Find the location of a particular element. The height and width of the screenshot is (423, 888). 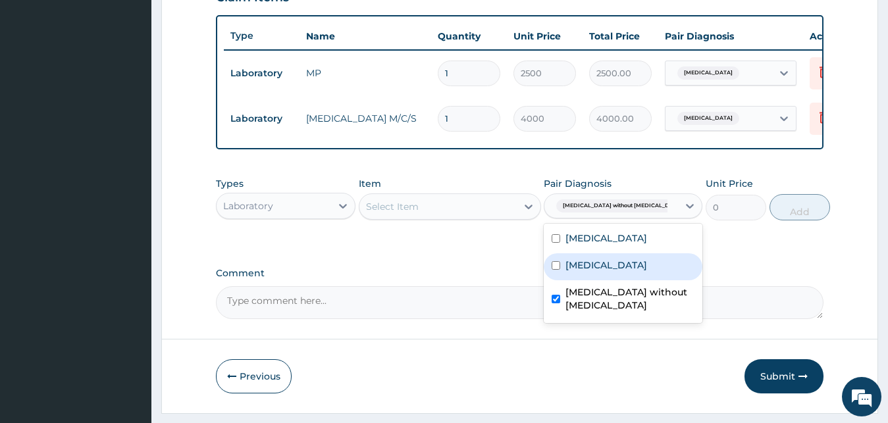

th: Quantity is located at coordinates (469, 36).